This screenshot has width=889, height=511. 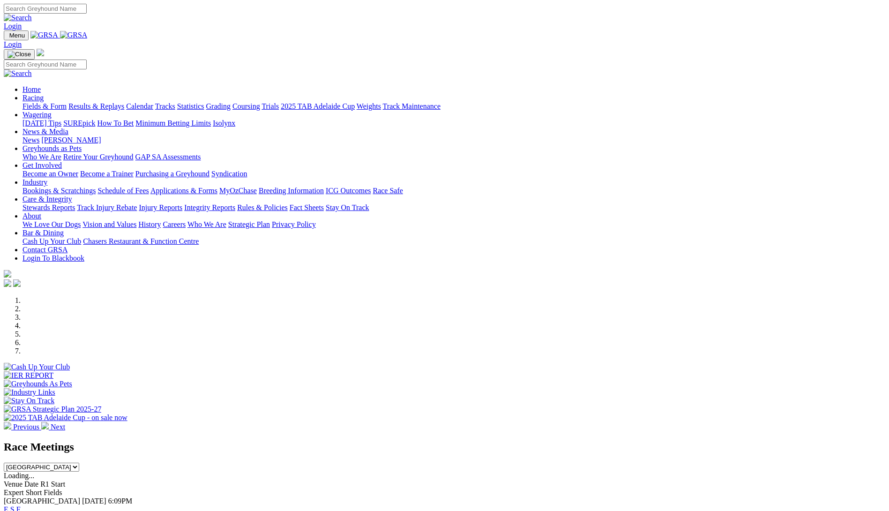 What do you see at coordinates (270, 106) in the screenshot?
I see `a: Trials` at bounding box center [270, 106].